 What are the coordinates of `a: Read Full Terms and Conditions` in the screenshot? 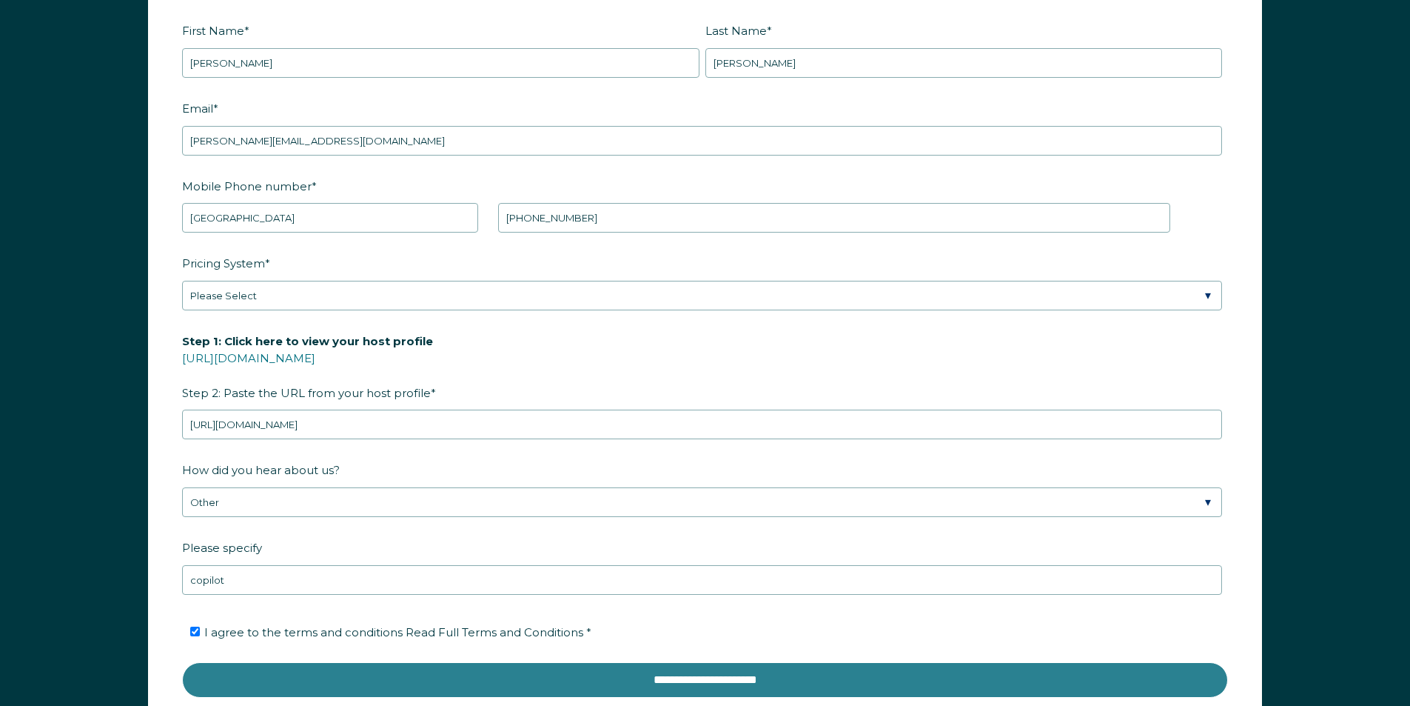 It's located at (495, 632).